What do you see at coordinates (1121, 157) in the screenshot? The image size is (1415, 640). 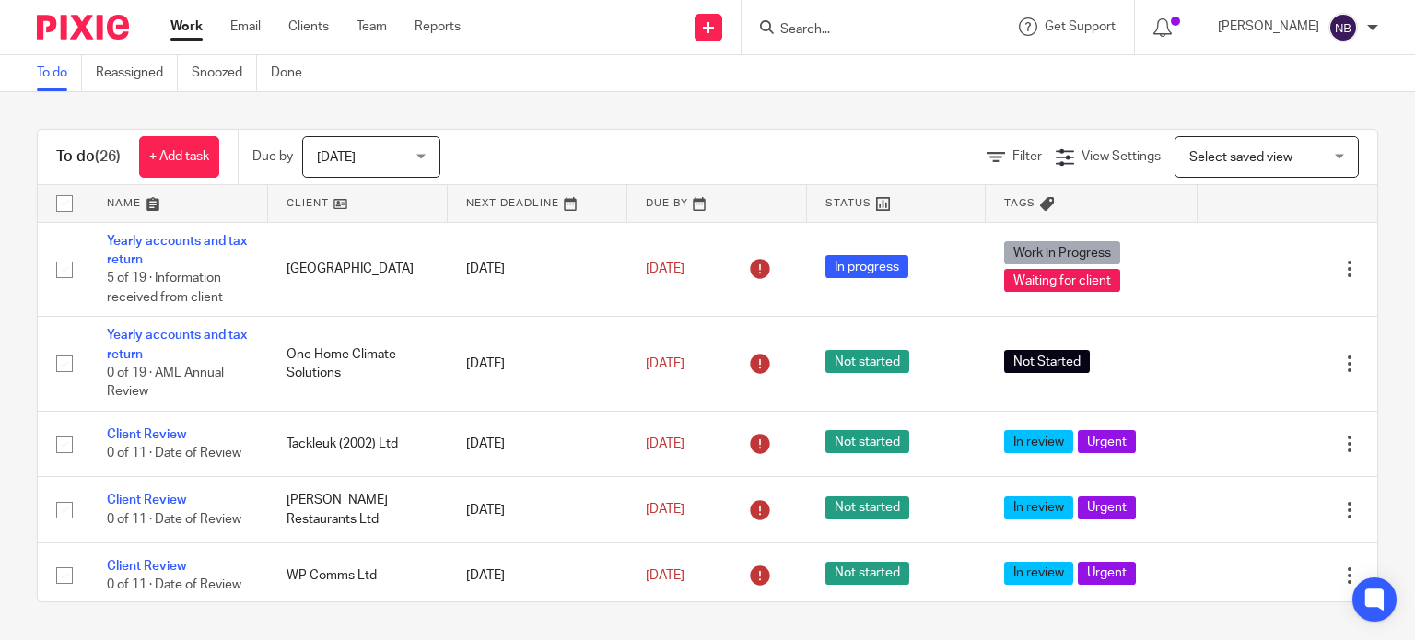 I see `span: View Settings` at bounding box center [1121, 157].